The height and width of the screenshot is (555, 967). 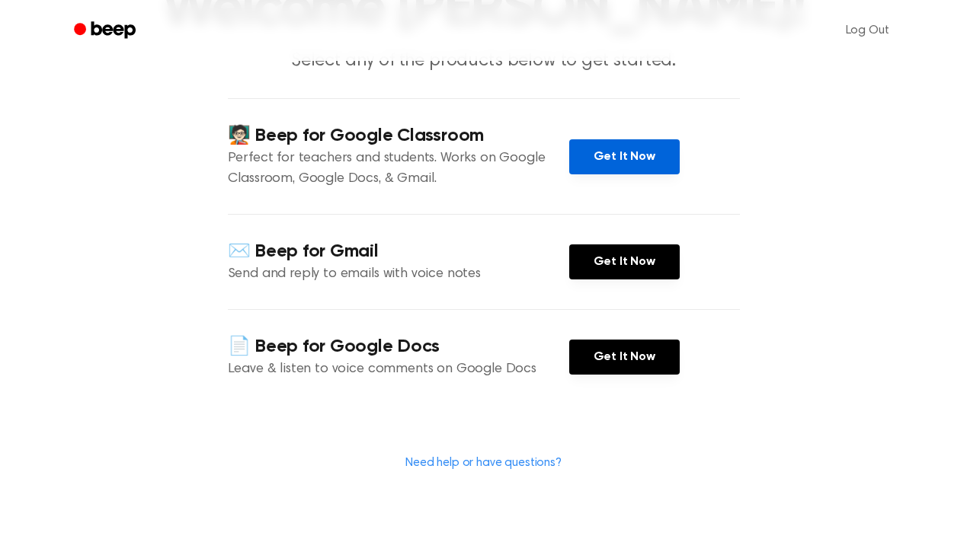 What do you see at coordinates (398, 274) in the screenshot?
I see `p: Send and reply to emails with voice notes` at bounding box center [398, 274].